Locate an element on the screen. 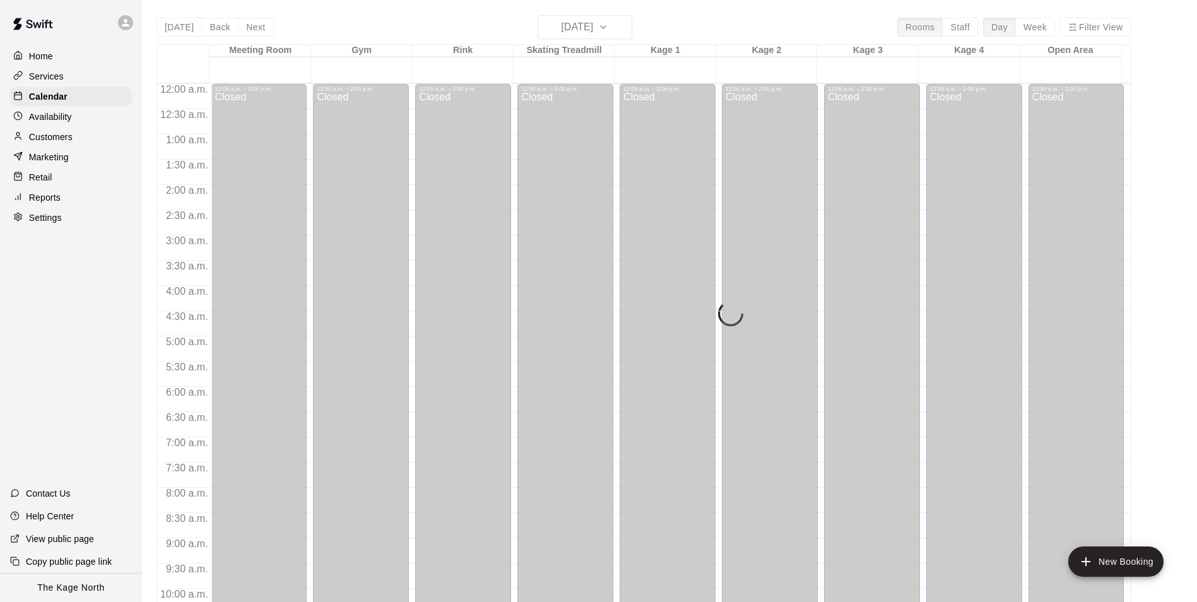  p: Reports is located at coordinates (45, 197).